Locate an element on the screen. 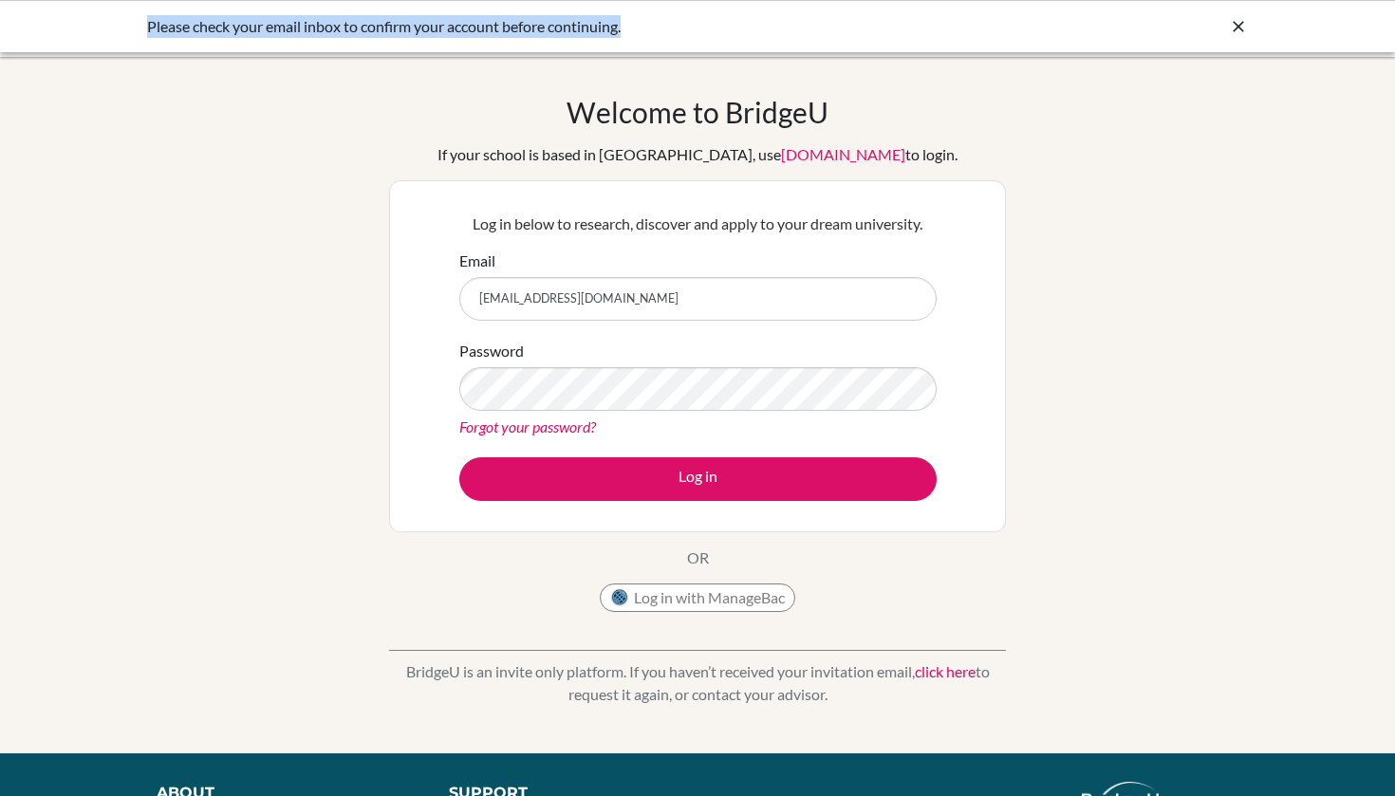 The image size is (1395, 796). h1: Welcome to BridgeU is located at coordinates (698, 112).